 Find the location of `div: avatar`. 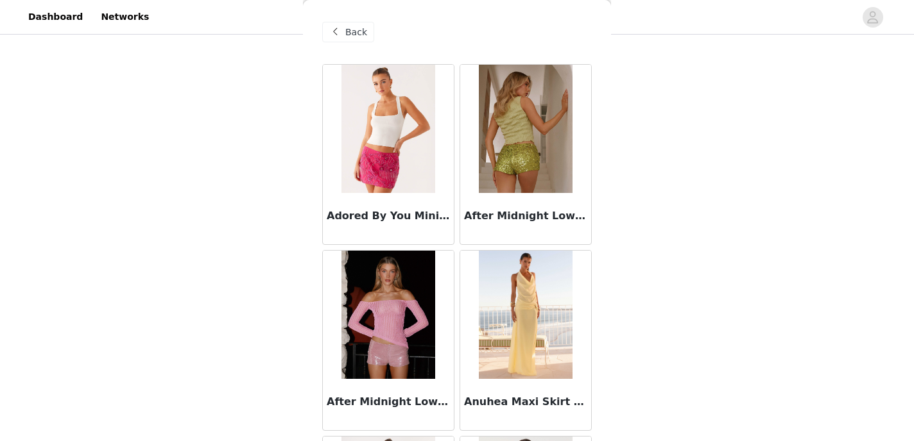

div: avatar is located at coordinates (872, 17).